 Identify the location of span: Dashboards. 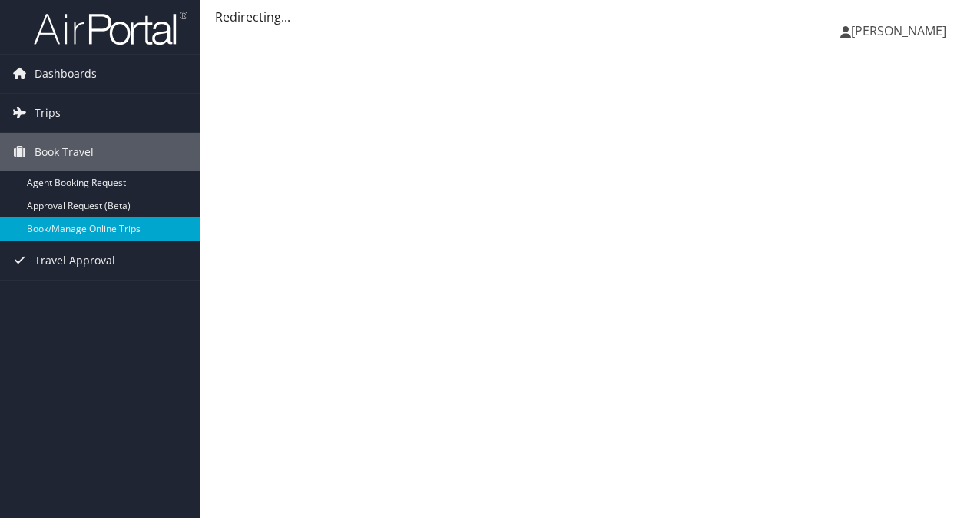
(65, 74).